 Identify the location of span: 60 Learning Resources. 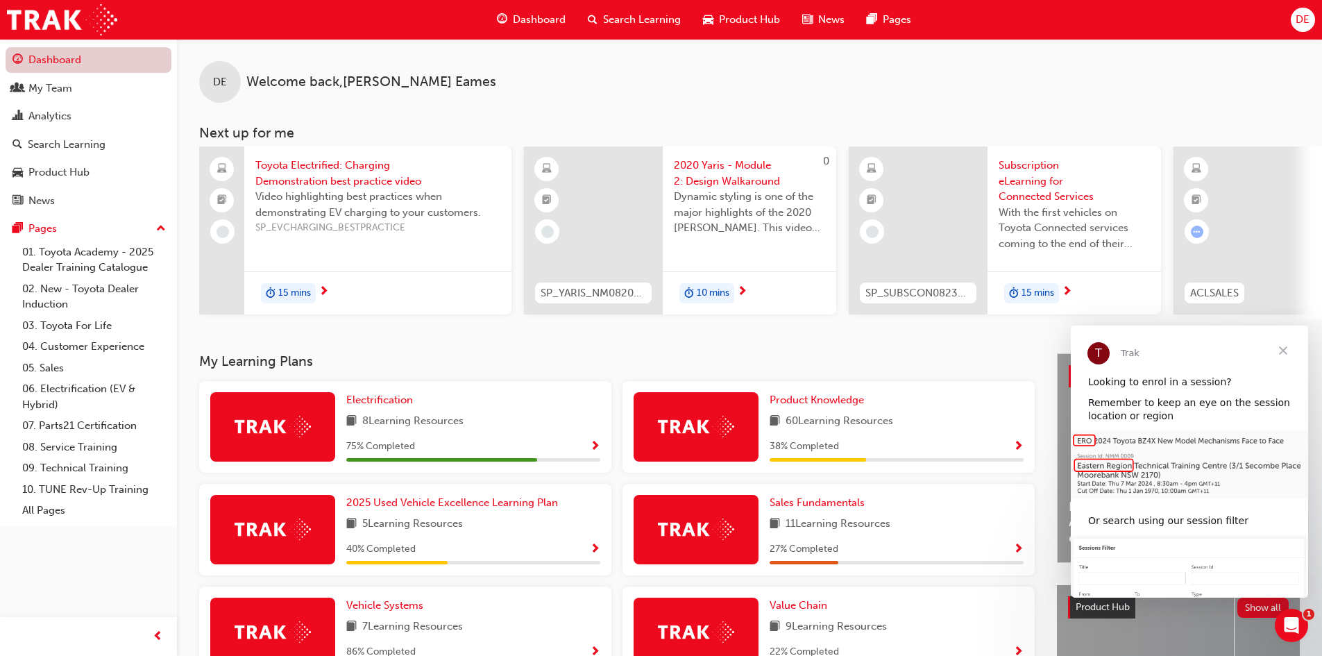
(839, 421).